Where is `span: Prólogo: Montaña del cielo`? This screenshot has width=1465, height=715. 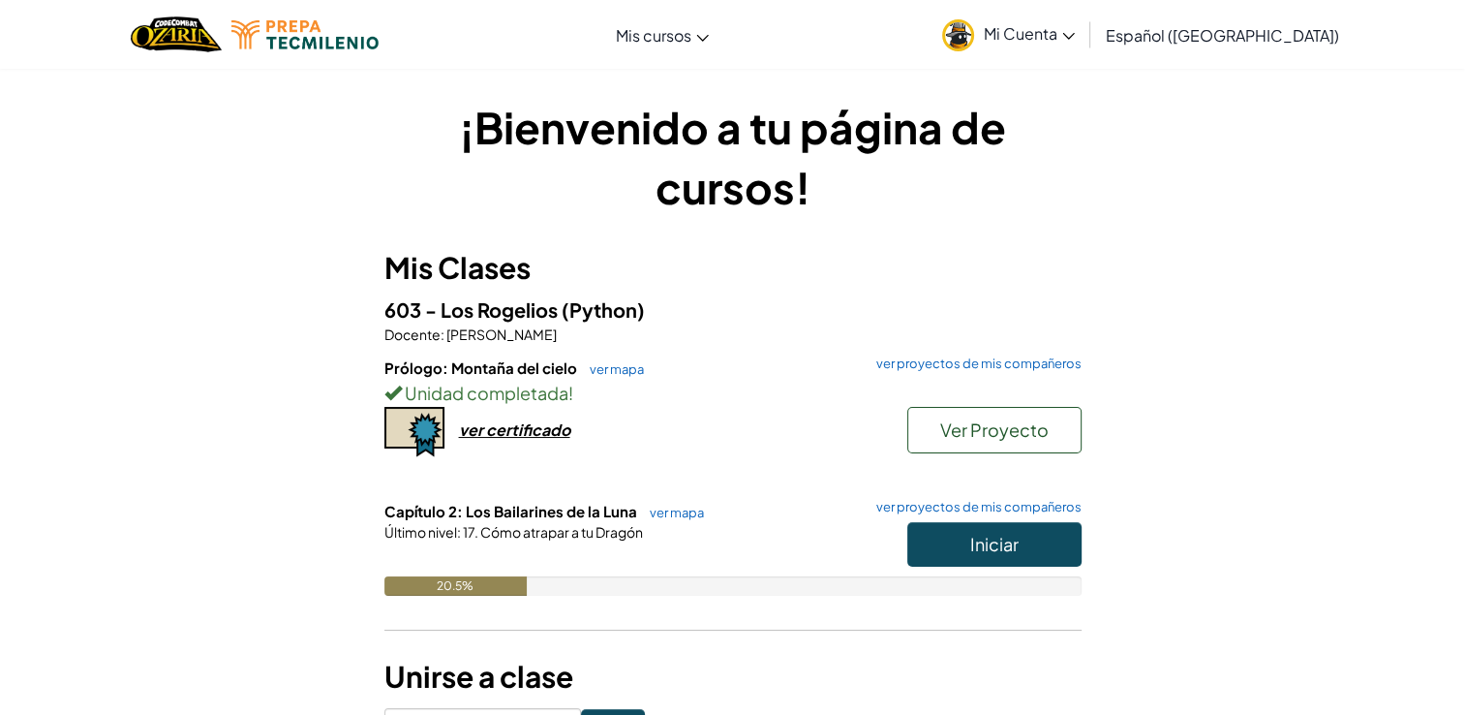 span: Prólogo: Montaña del cielo is located at coordinates (482, 367).